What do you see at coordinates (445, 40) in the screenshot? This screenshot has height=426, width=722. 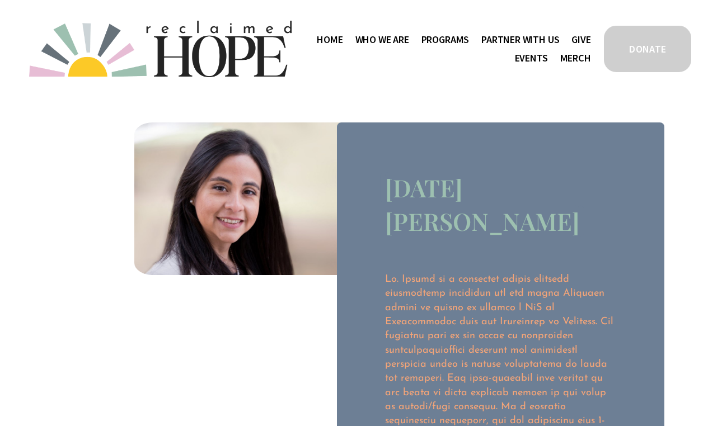 I see `span: Programs` at bounding box center [445, 40].